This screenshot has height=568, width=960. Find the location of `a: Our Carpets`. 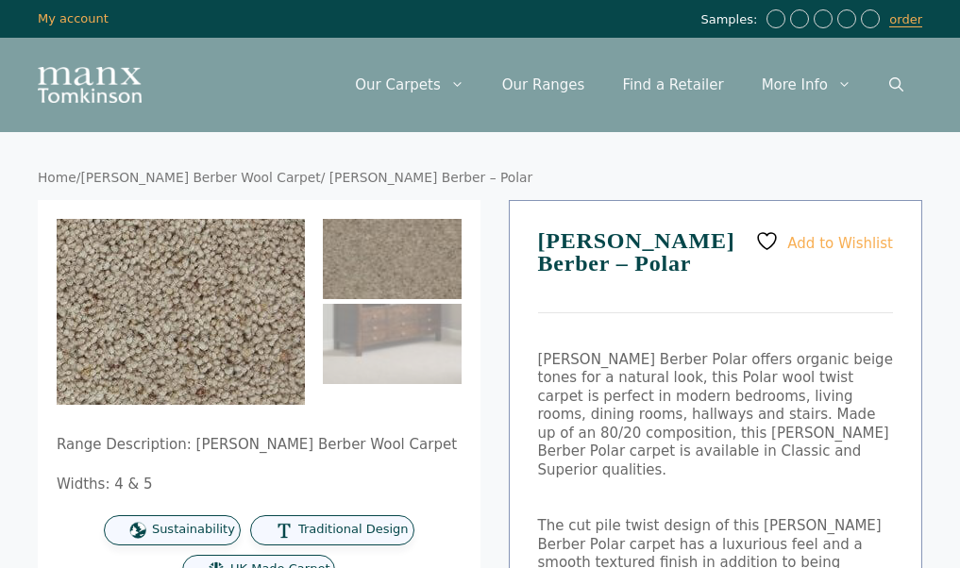

a: Our Carpets is located at coordinates (410, 85).